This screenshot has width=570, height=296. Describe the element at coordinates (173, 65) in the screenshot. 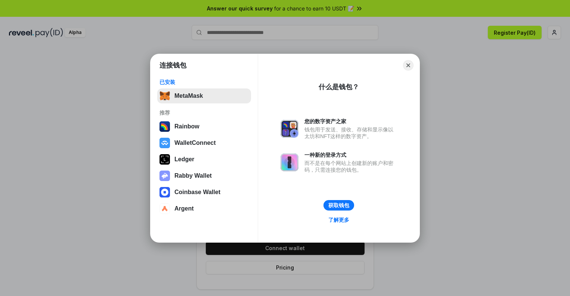

I see `h1: 连接钱包` at that location.